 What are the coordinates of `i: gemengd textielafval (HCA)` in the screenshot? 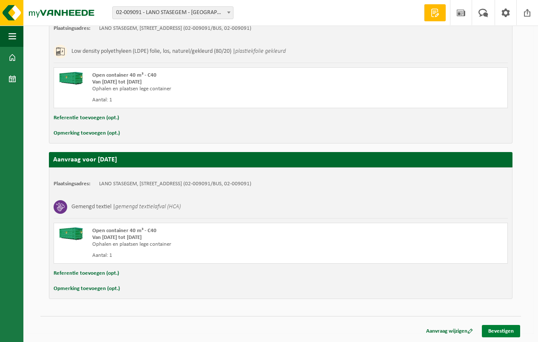 It's located at (148, 206).